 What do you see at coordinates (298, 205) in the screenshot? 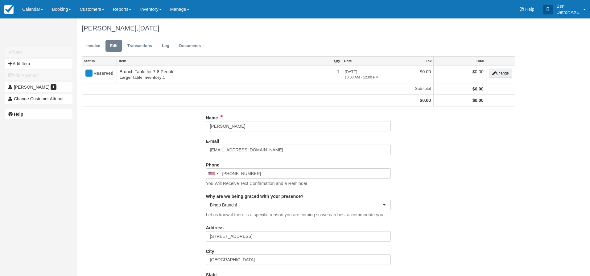
I see `button: Bingo Brunch!` at bounding box center [298, 205].